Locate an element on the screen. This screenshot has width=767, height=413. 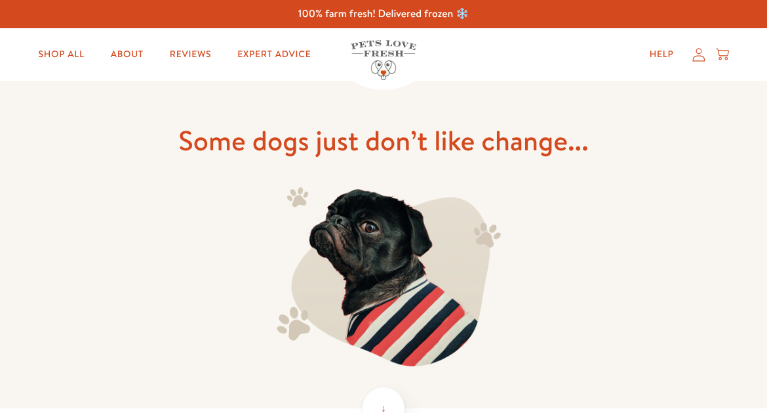
a: About is located at coordinates (127, 54).